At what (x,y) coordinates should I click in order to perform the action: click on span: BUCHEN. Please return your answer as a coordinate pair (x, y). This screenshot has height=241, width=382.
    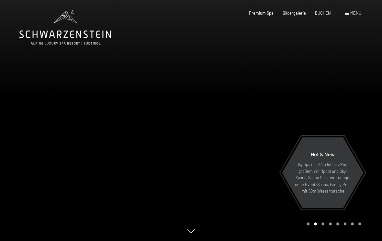
    Looking at the image, I should click on (323, 13).